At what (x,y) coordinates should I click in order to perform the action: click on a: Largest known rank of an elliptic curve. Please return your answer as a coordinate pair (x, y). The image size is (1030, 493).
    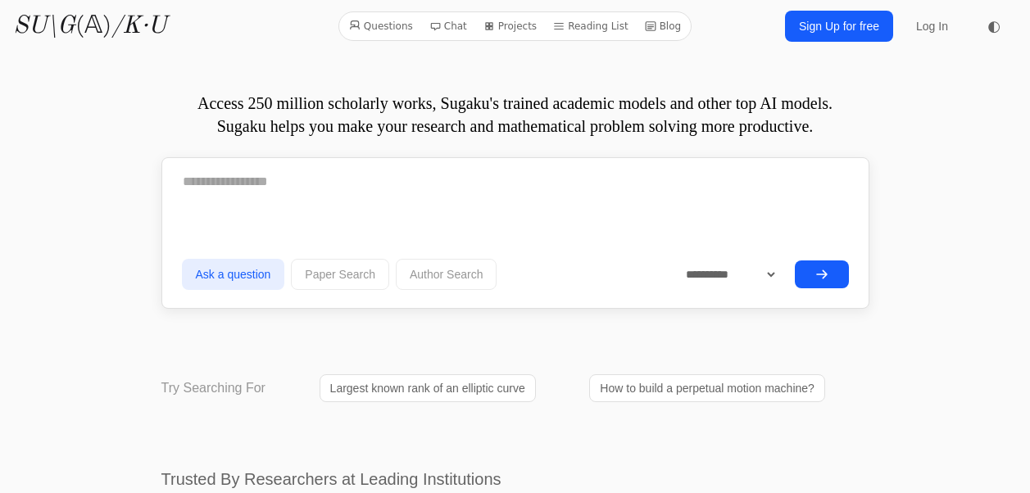
    Looking at the image, I should click on (428, 388).